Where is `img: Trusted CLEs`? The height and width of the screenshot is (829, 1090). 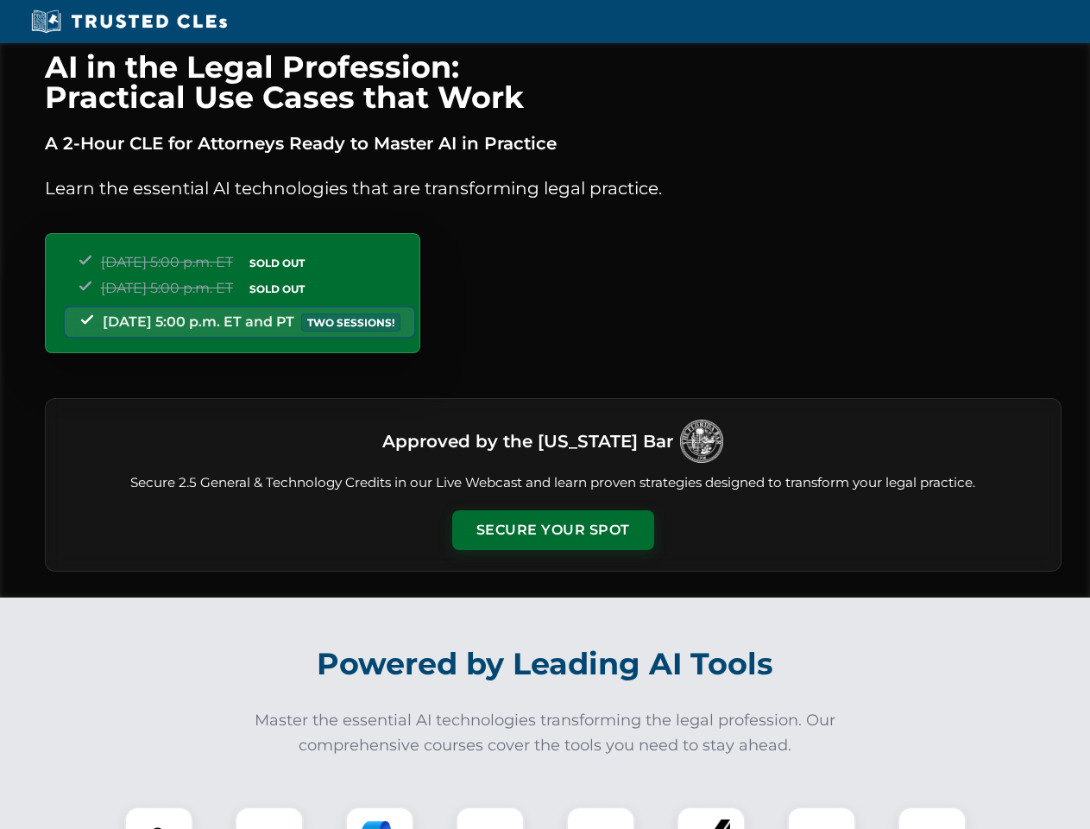
img: Trusted CLEs is located at coordinates (129, 22).